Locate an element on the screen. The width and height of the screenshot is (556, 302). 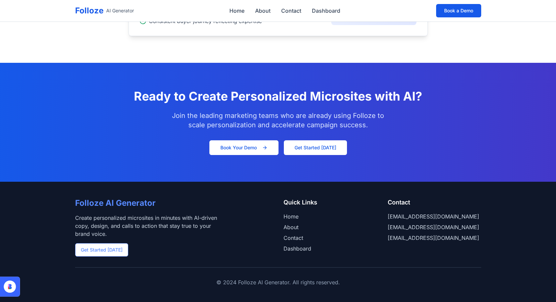
div: Folloze is located at coordinates (89, 11).